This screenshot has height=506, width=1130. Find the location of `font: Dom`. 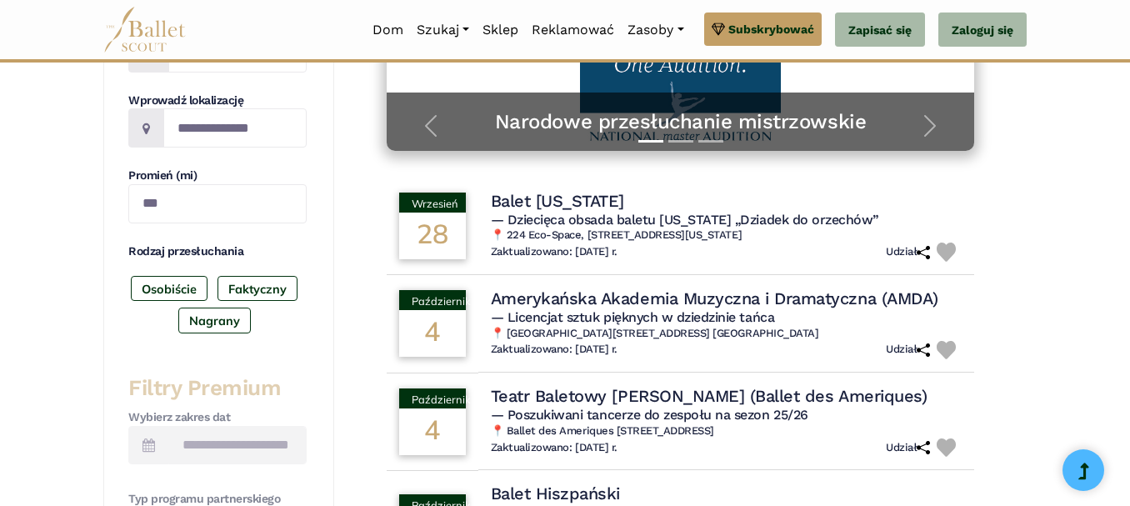

font: Dom is located at coordinates (387, 29).